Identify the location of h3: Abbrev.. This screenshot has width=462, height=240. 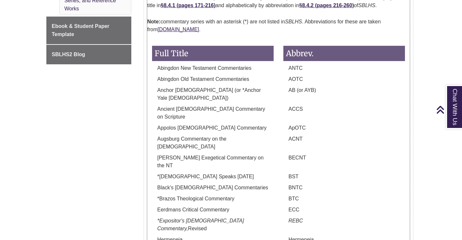
(344, 53).